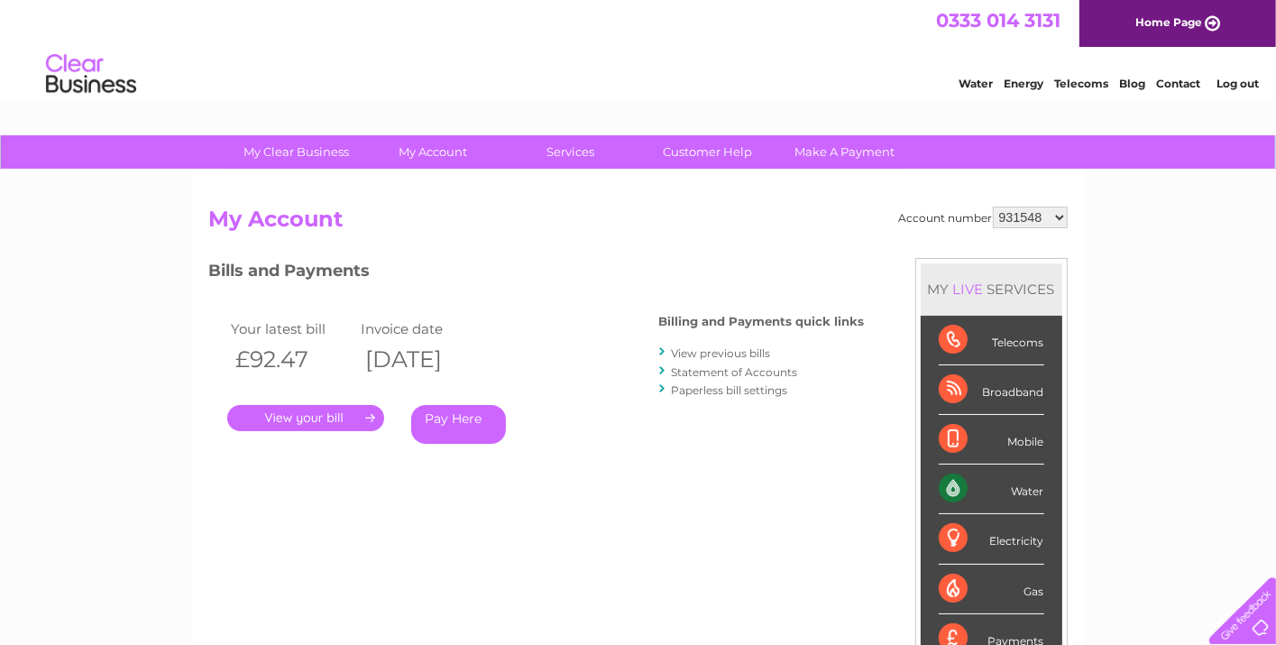  Describe the element at coordinates (638, 224) in the screenshot. I see `h2: My Account` at that location.